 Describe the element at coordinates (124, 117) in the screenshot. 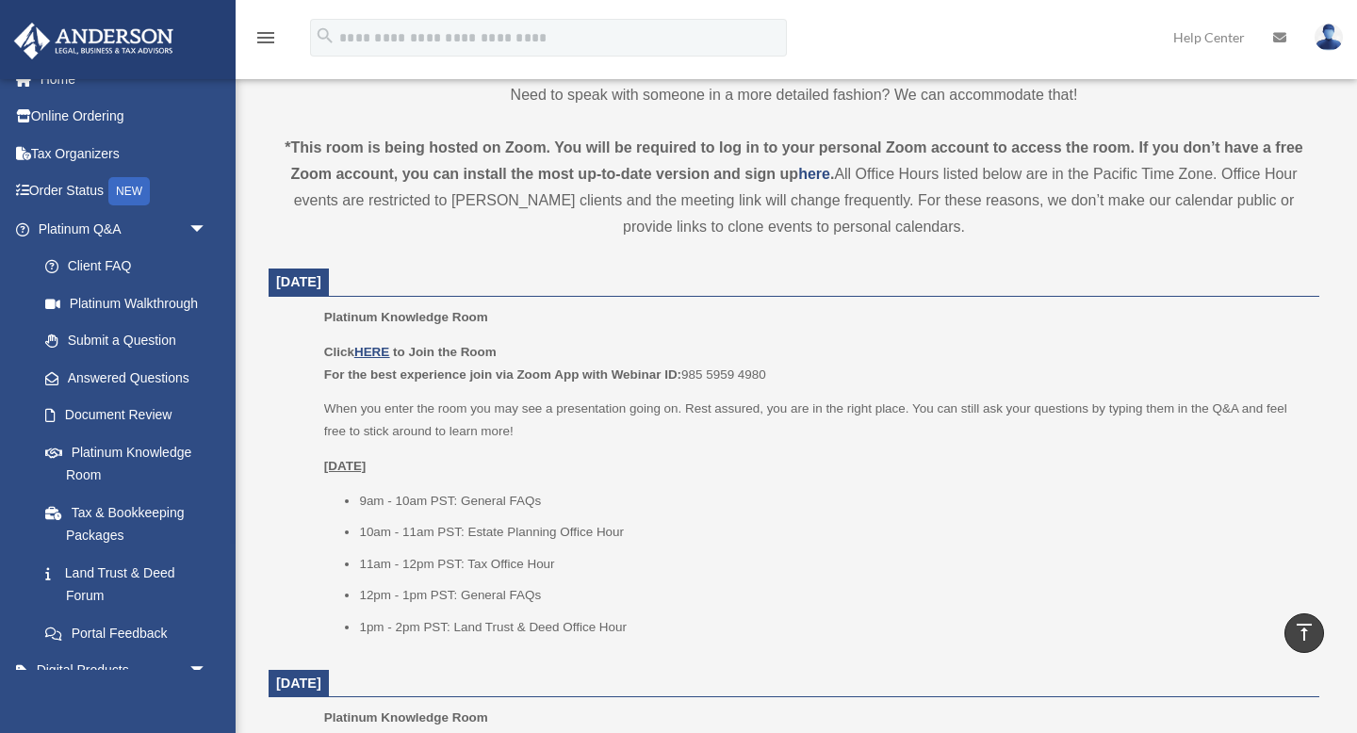

I see `a: Online Ordering` at that location.